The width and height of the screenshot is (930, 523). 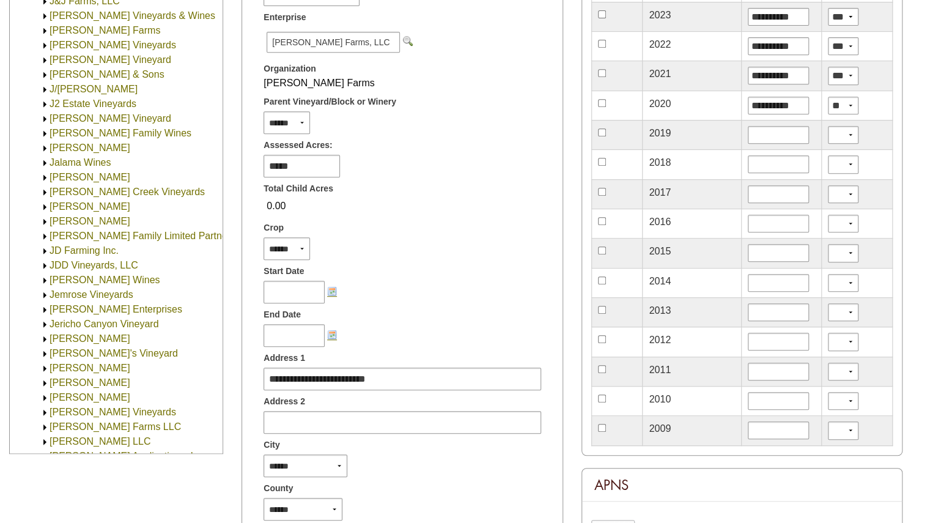 What do you see at coordinates (45, 221) in the screenshot?
I see `img: Expand Jarvis` at bounding box center [45, 221].